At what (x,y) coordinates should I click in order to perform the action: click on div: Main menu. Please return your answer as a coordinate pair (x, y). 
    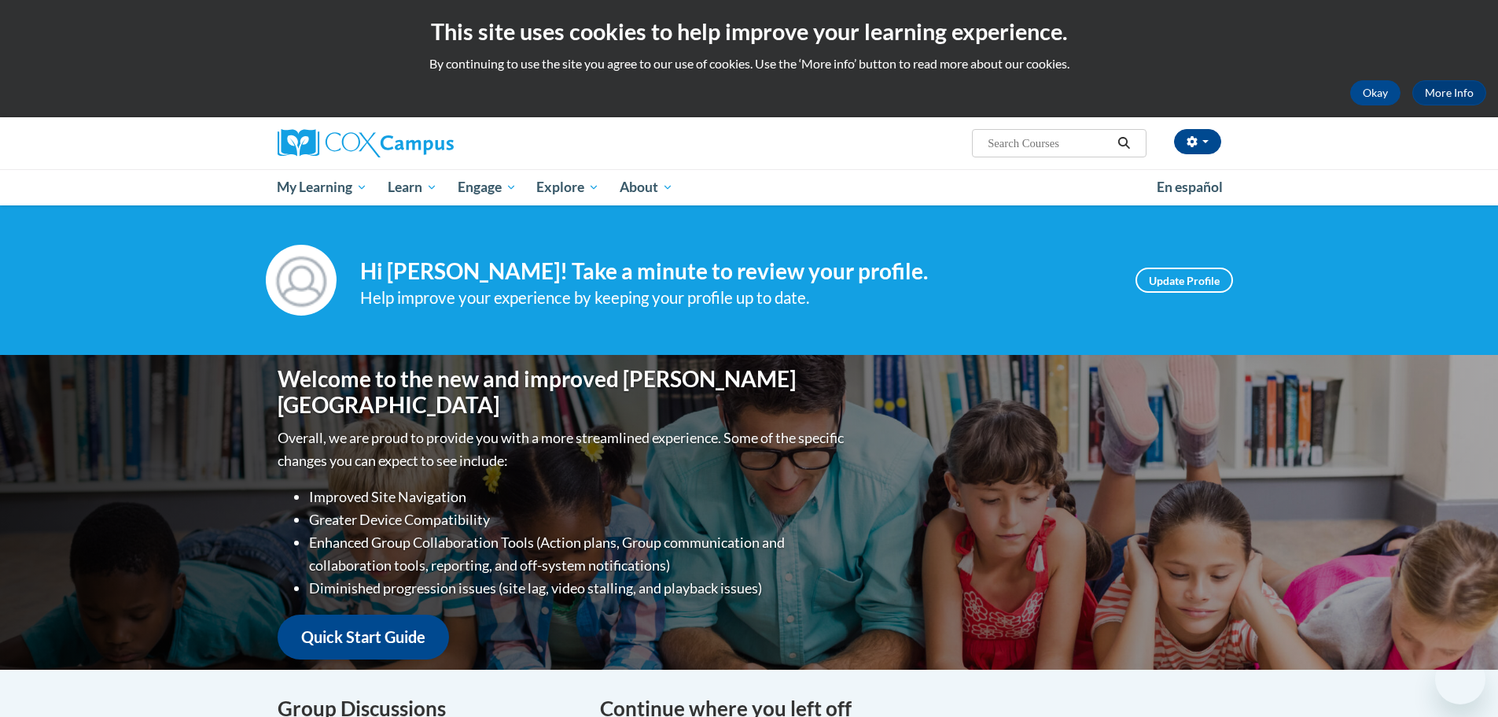
    Looking at the image, I should click on (750, 187).